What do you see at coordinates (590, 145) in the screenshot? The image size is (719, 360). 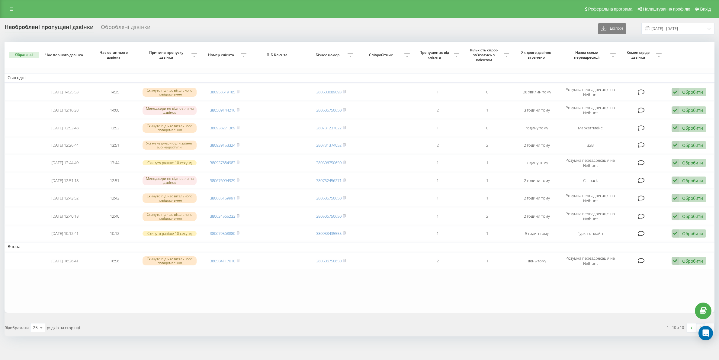 I see `td: B2B` at bounding box center [590, 145].